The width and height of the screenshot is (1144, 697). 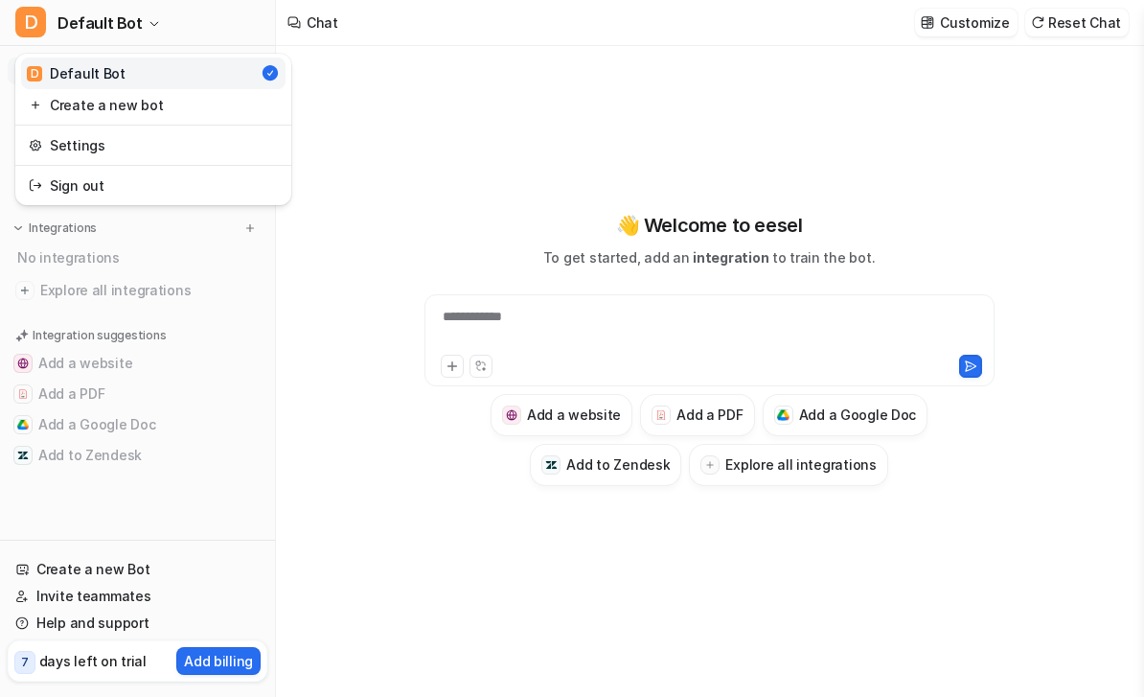 What do you see at coordinates (153, 129) in the screenshot?
I see `div: DDefault Bot` at bounding box center [153, 129].